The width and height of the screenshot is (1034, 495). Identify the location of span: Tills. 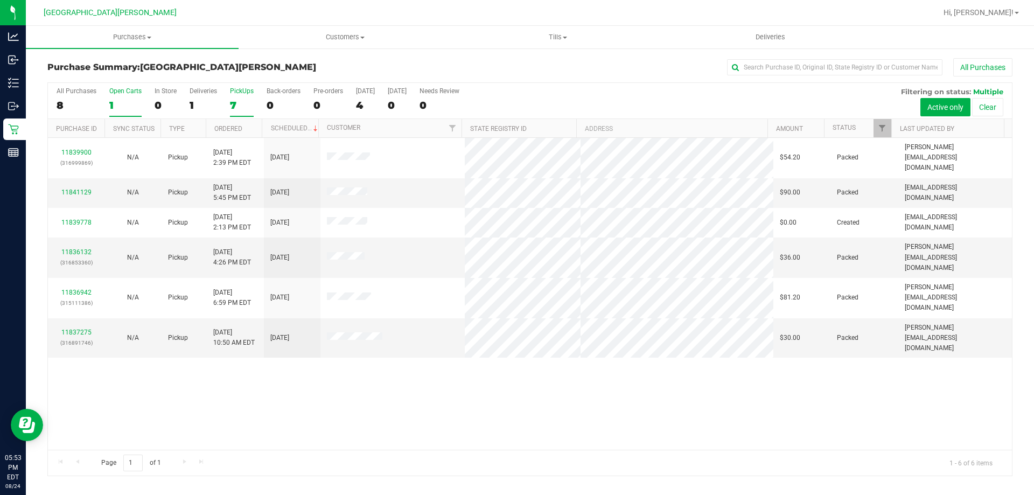
(557, 37).